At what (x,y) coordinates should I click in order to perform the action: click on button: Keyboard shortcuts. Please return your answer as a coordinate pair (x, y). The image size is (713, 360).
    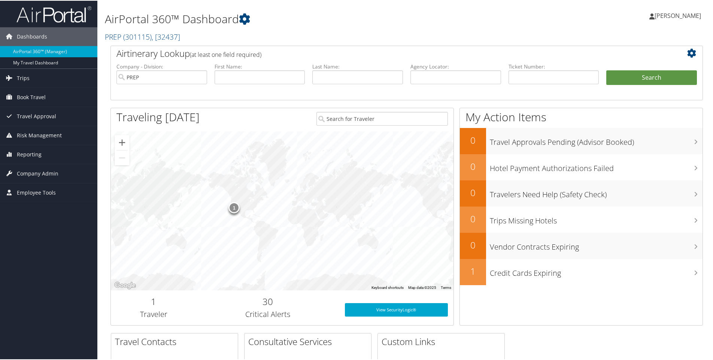
    Looking at the image, I should click on (388, 287).